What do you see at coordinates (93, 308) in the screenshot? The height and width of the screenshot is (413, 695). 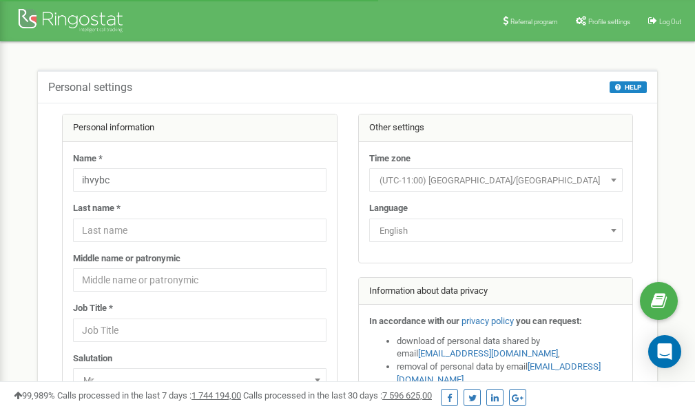 I see `label: Job Title *` at bounding box center [93, 308].